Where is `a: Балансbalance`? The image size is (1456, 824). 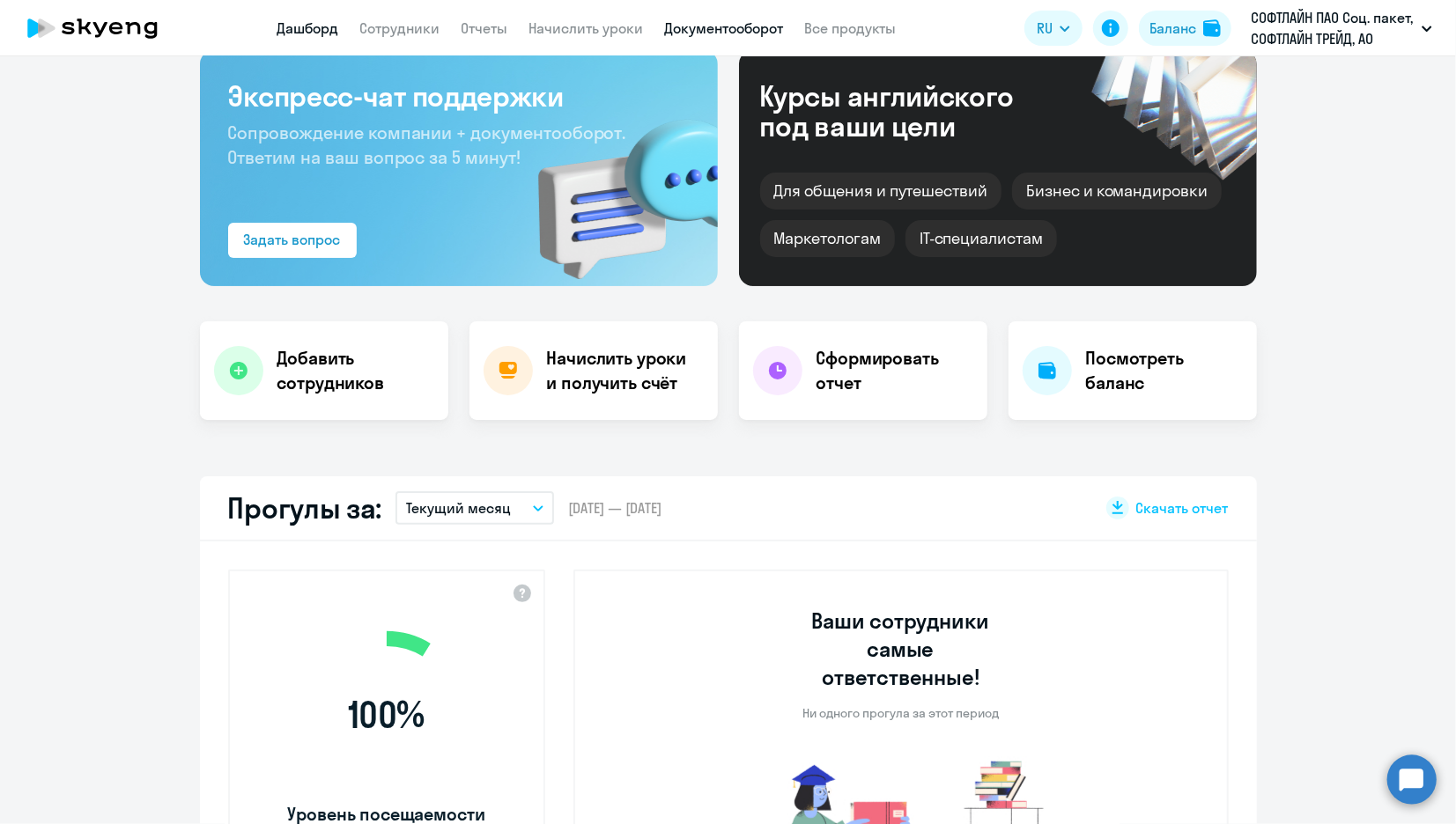 a: Балансbalance is located at coordinates (1185, 28).